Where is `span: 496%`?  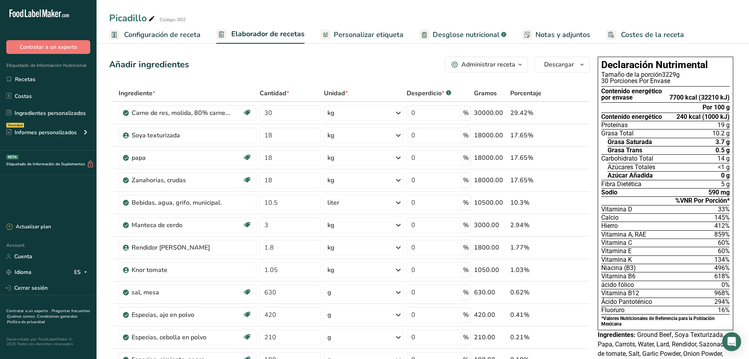
span: 496% is located at coordinates (722, 268).